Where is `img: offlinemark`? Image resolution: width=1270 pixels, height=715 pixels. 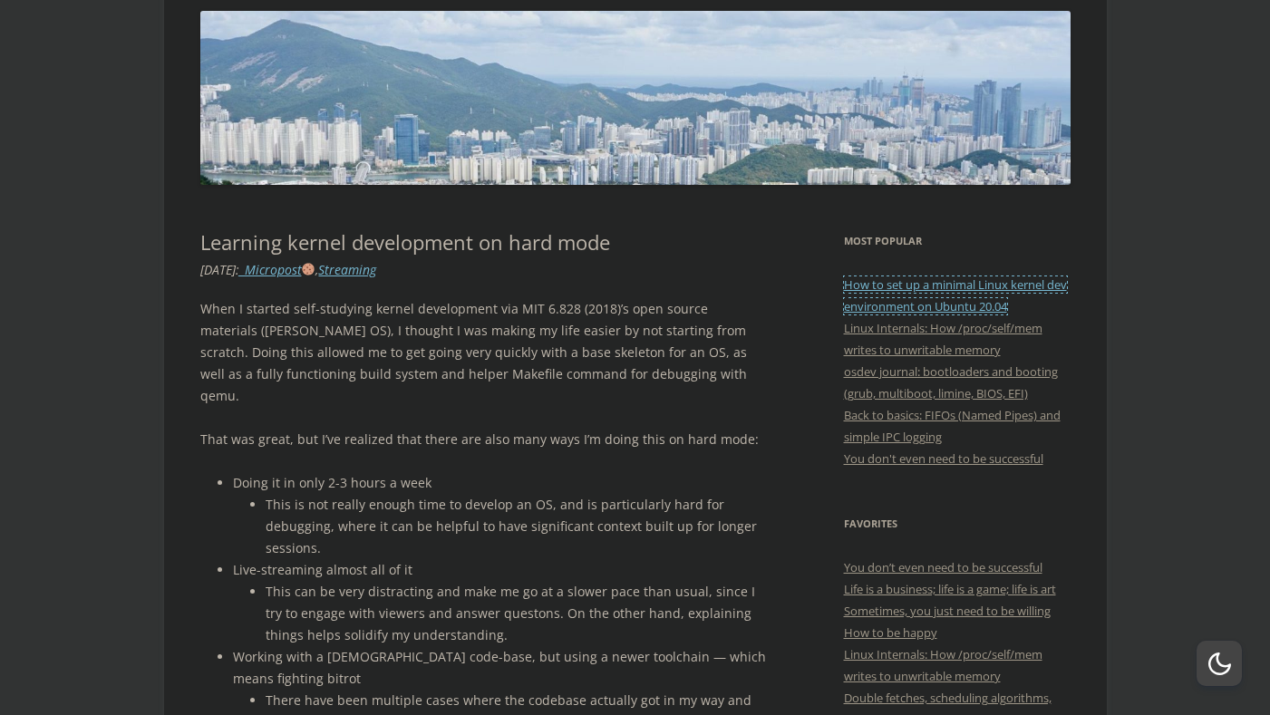
img: offlinemark is located at coordinates (635, 97).